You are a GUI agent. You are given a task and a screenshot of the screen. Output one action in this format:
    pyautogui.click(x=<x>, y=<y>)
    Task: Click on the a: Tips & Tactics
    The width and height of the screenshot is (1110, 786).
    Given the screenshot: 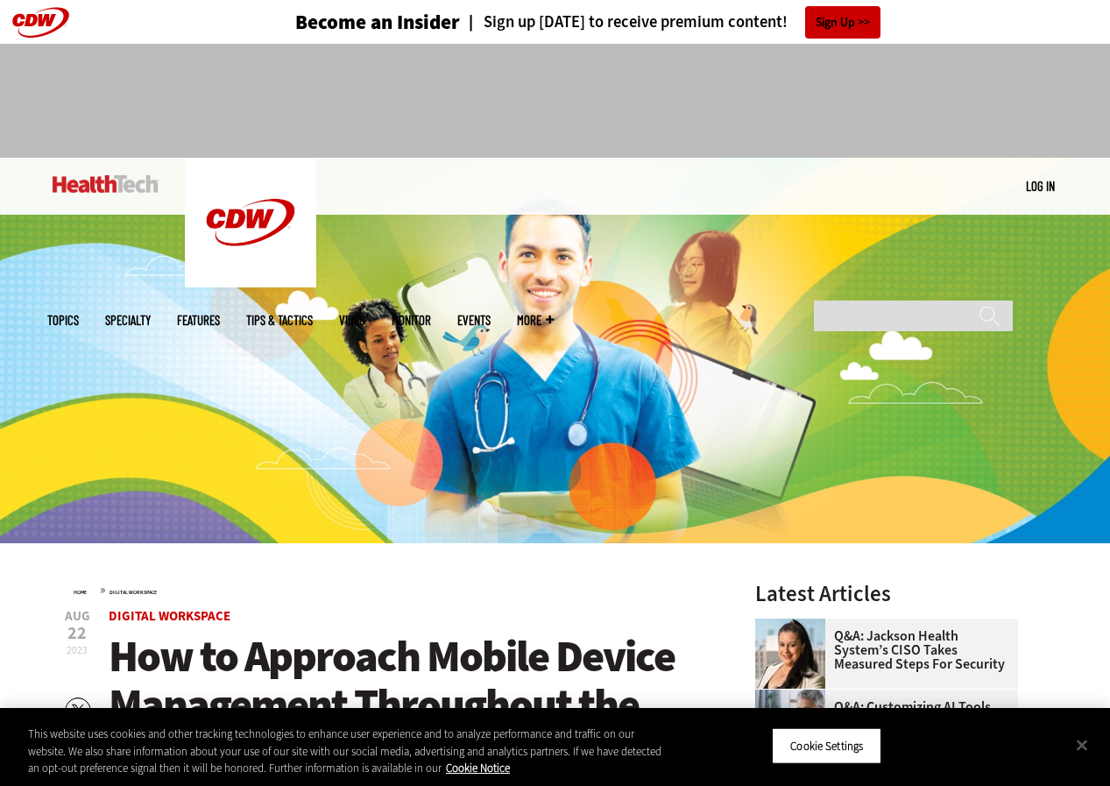 What is the action you would take?
    pyautogui.click(x=279, y=320)
    